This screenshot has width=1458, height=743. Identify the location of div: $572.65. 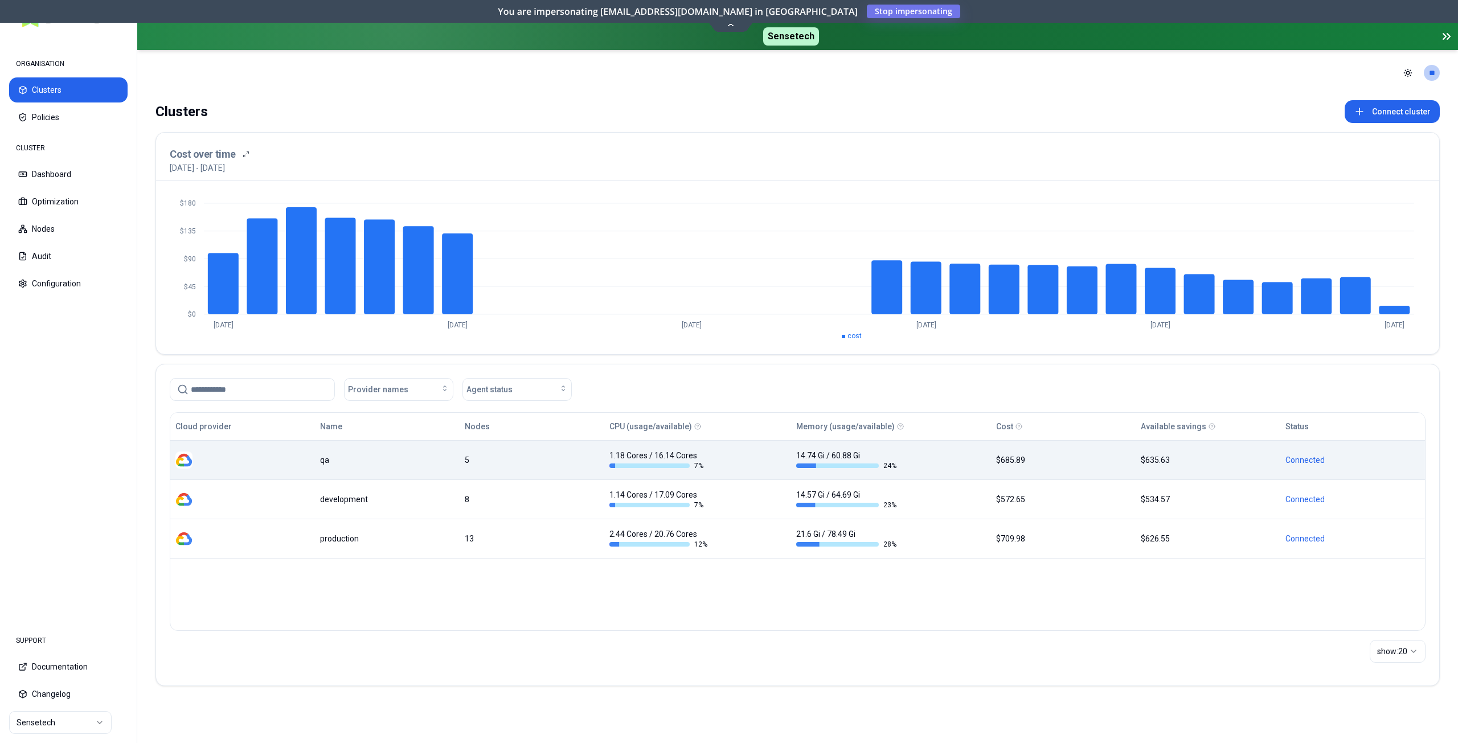
(1064, 500).